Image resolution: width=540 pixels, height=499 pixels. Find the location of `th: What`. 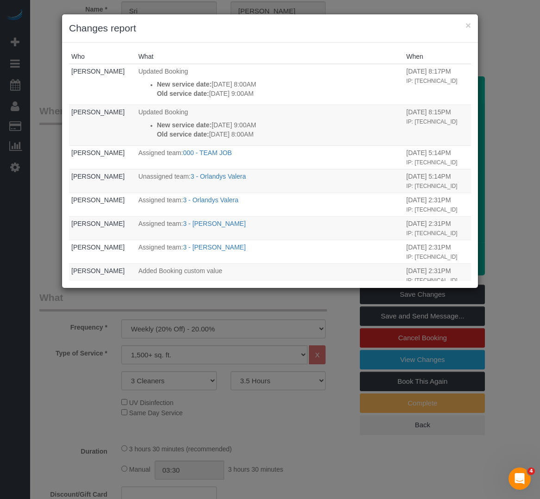

th: What is located at coordinates (270, 56).